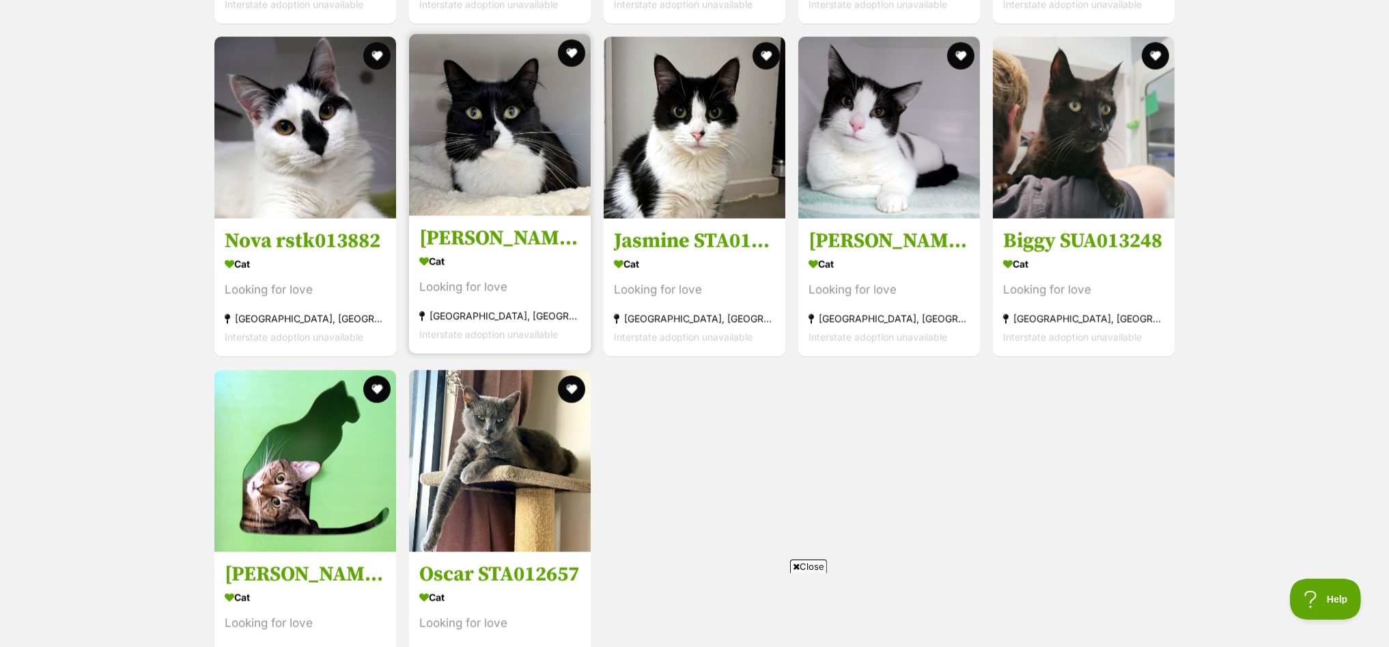 The height and width of the screenshot is (647, 1389). Describe the element at coordinates (305, 242) in the screenshot. I see `h3: Nova rstk013882` at that location.